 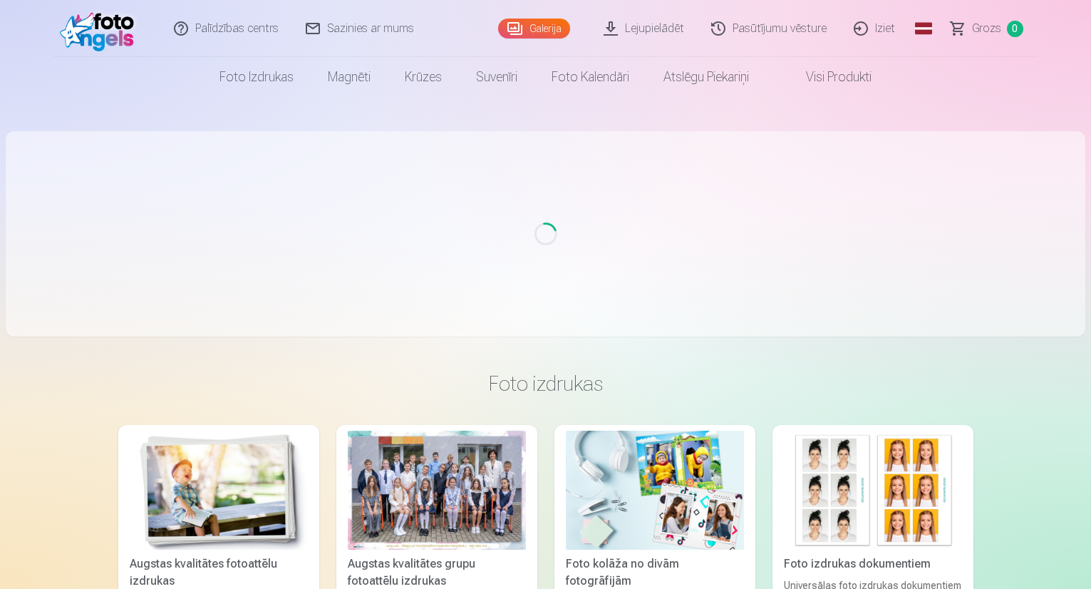 I want to click on a: Foto kalendāri, so click(x=590, y=77).